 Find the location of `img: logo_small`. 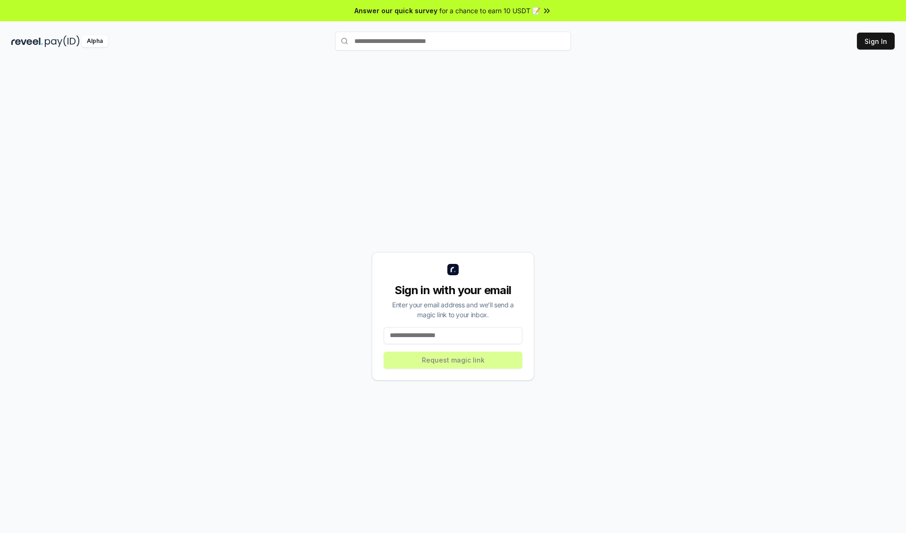

img: logo_small is located at coordinates (453, 270).